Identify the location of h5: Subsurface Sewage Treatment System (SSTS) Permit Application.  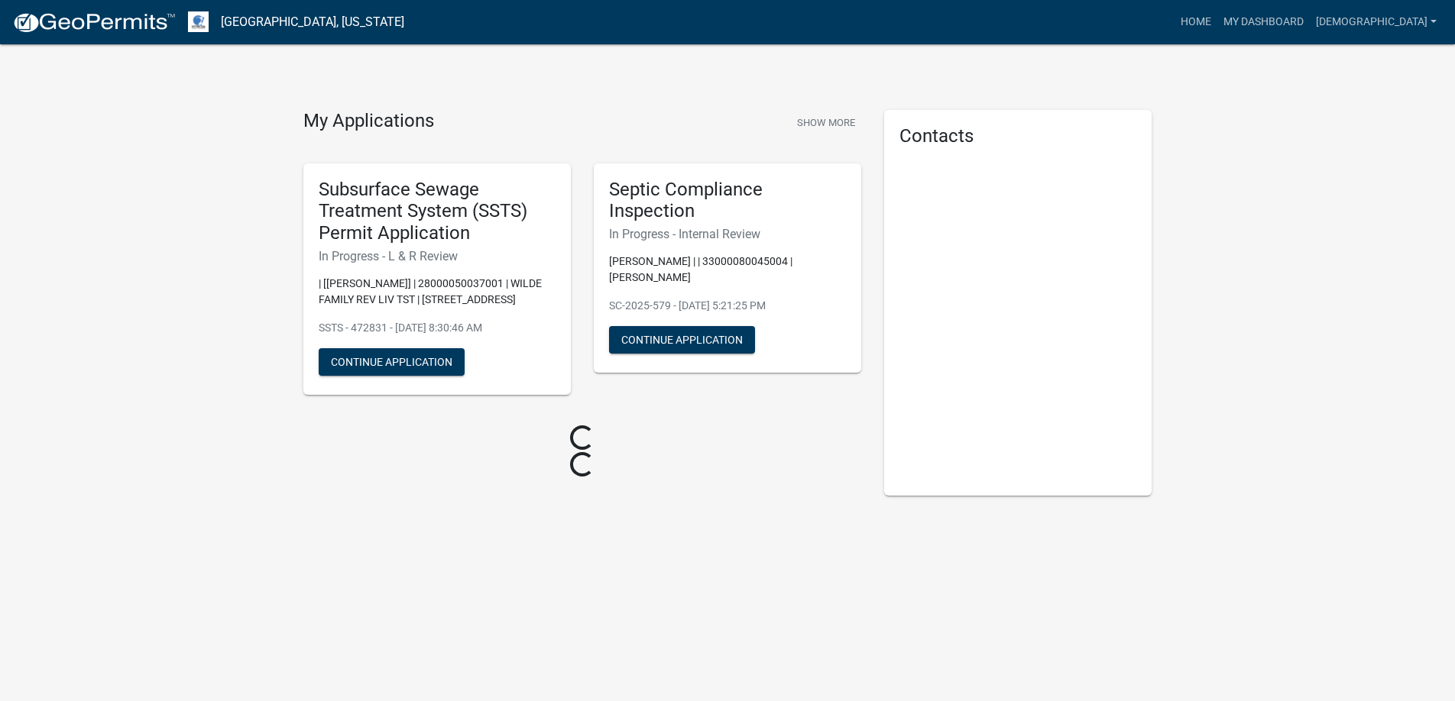
(437, 212).